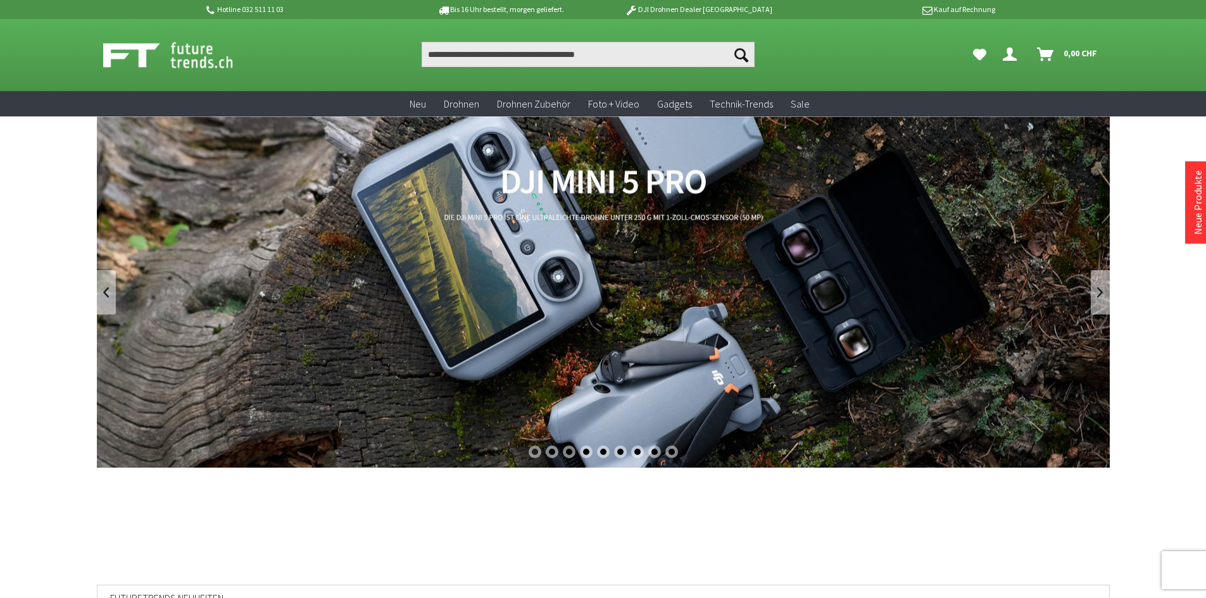 Image resolution: width=1206 pixels, height=598 pixels. What do you see at coordinates (614, 104) in the screenshot?
I see `span: Foto + Video` at bounding box center [614, 104].